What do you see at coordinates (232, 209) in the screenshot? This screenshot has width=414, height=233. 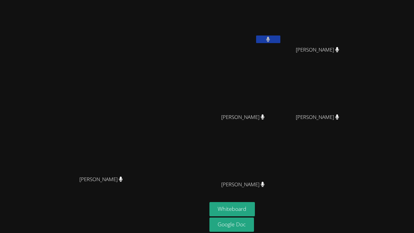 I see `button: Whiteboard` at bounding box center [232, 209].